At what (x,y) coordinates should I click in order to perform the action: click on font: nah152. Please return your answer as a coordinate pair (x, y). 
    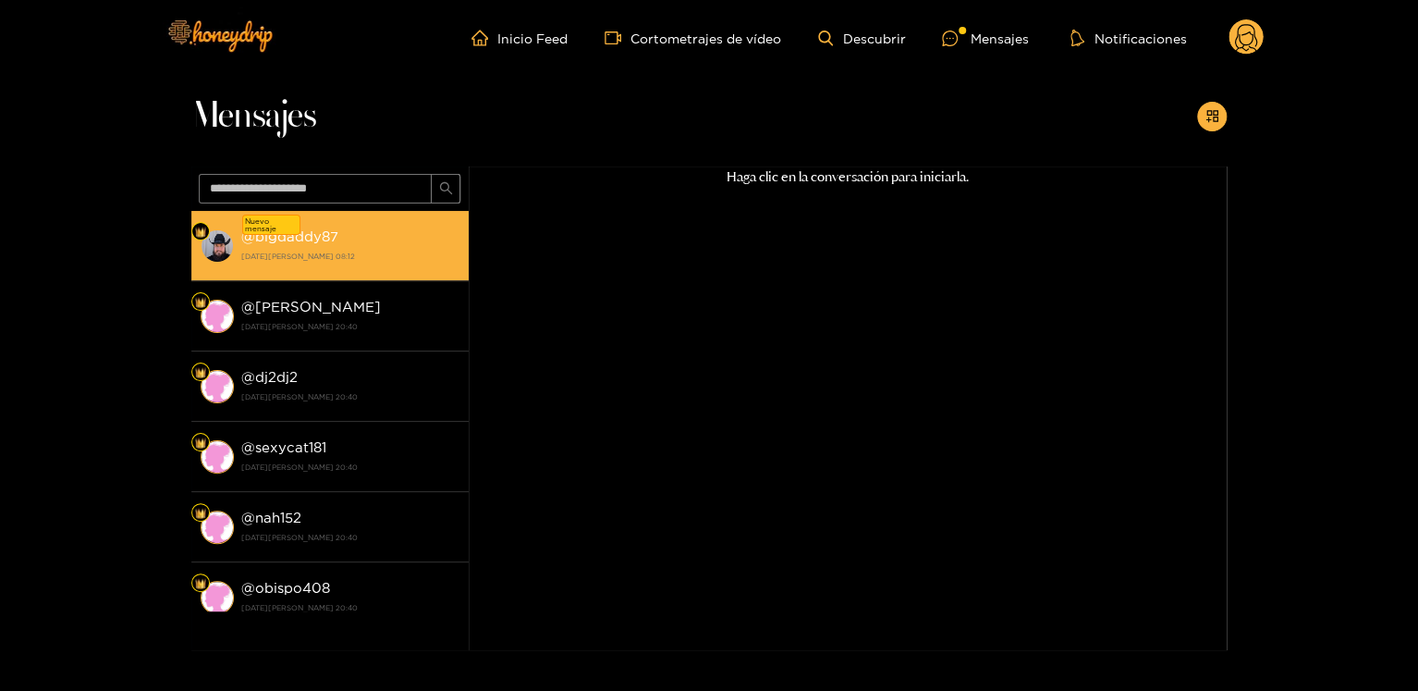
    Looking at the image, I should click on (278, 517).